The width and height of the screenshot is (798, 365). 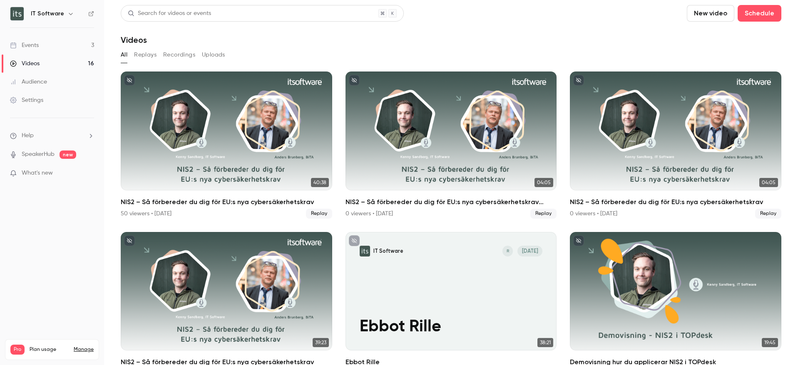 What do you see at coordinates (49, 350) in the screenshot?
I see `span: Plan usage` at bounding box center [49, 350].